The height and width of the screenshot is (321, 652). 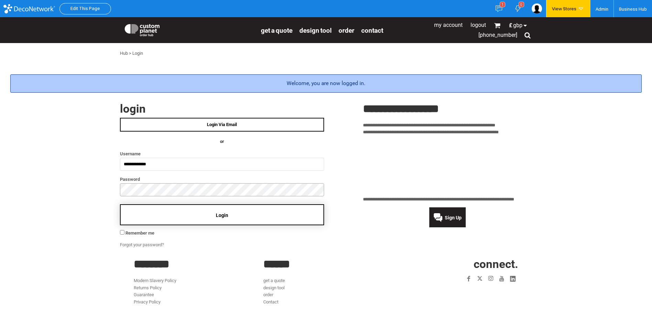 I want to click on span: GBP, so click(x=518, y=25).